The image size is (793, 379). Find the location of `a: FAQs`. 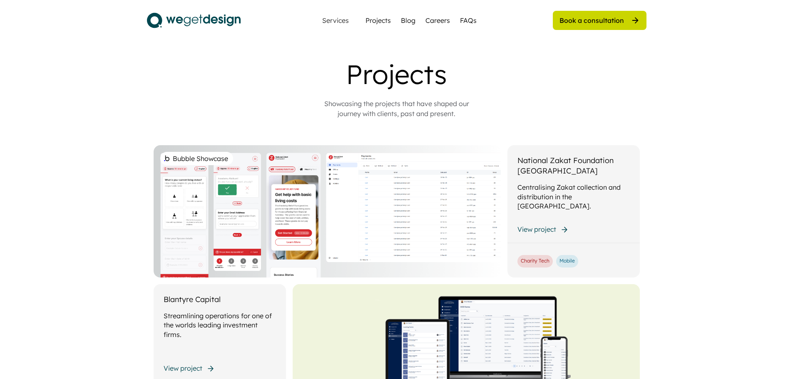

a: FAQs is located at coordinates (468, 20).